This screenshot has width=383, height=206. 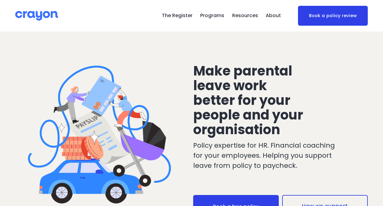 What do you see at coordinates (274, 16) in the screenshot?
I see `span: About` at bounding box center [274, 16].